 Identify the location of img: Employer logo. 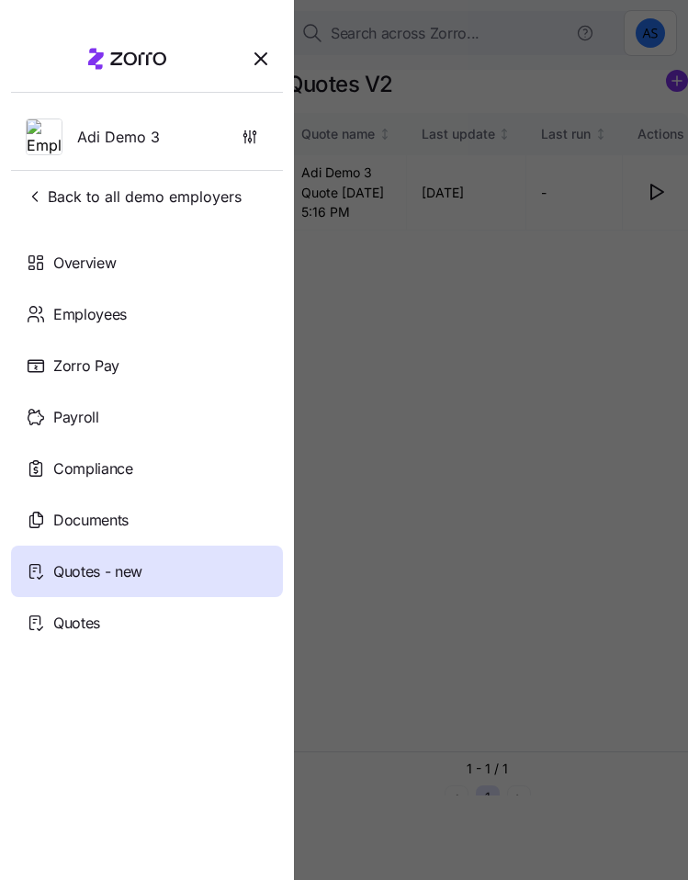
(44, 138).